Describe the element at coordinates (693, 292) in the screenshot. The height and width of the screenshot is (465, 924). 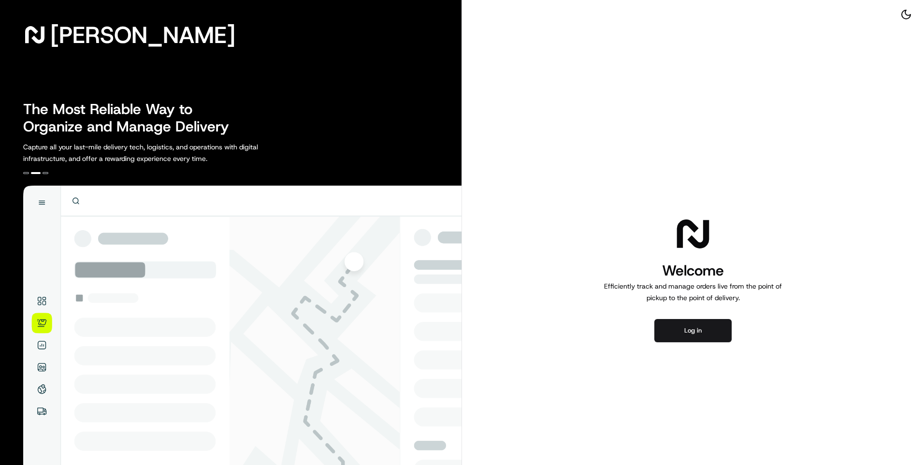
I see `p: Efficiently track and manage orders live from the point of pickup to the point of delivery.` at that location.